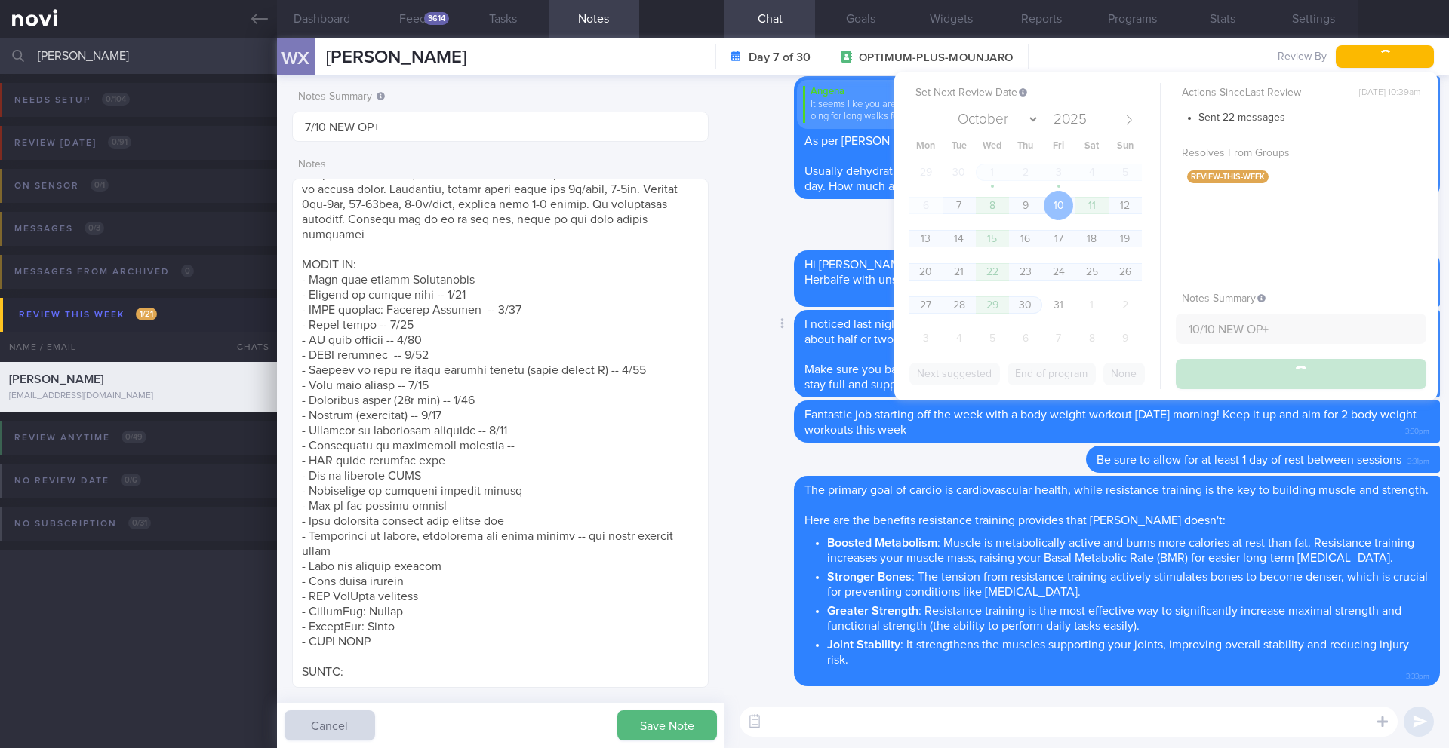 The image size is (1449, 748). Describe the element at coordinates (667, 726) in the screenshot. I see `button: Save Note` at that location.